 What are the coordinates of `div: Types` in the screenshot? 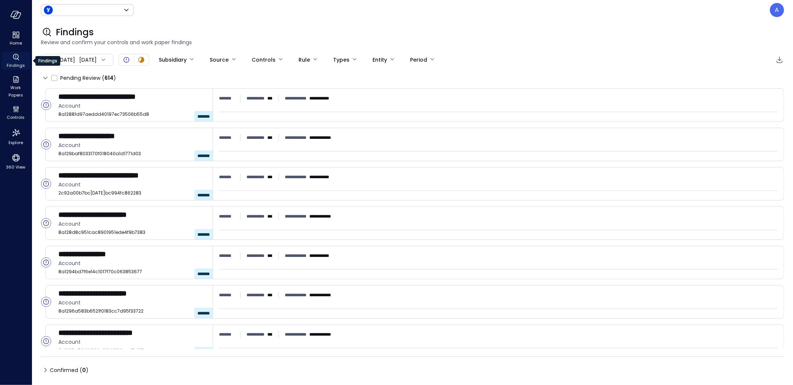 It's located at (341, 60).